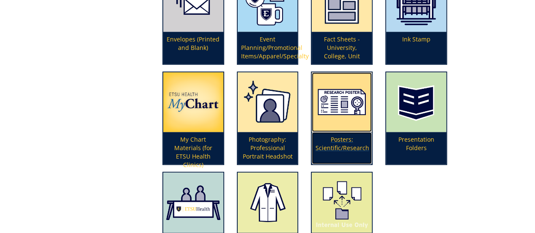  What do you see at coordinates (268, 48) in the screenshot?
I see `p: Event Planning/Promotional Items/Apparel/Specialty` at bounding box center [268, 48].